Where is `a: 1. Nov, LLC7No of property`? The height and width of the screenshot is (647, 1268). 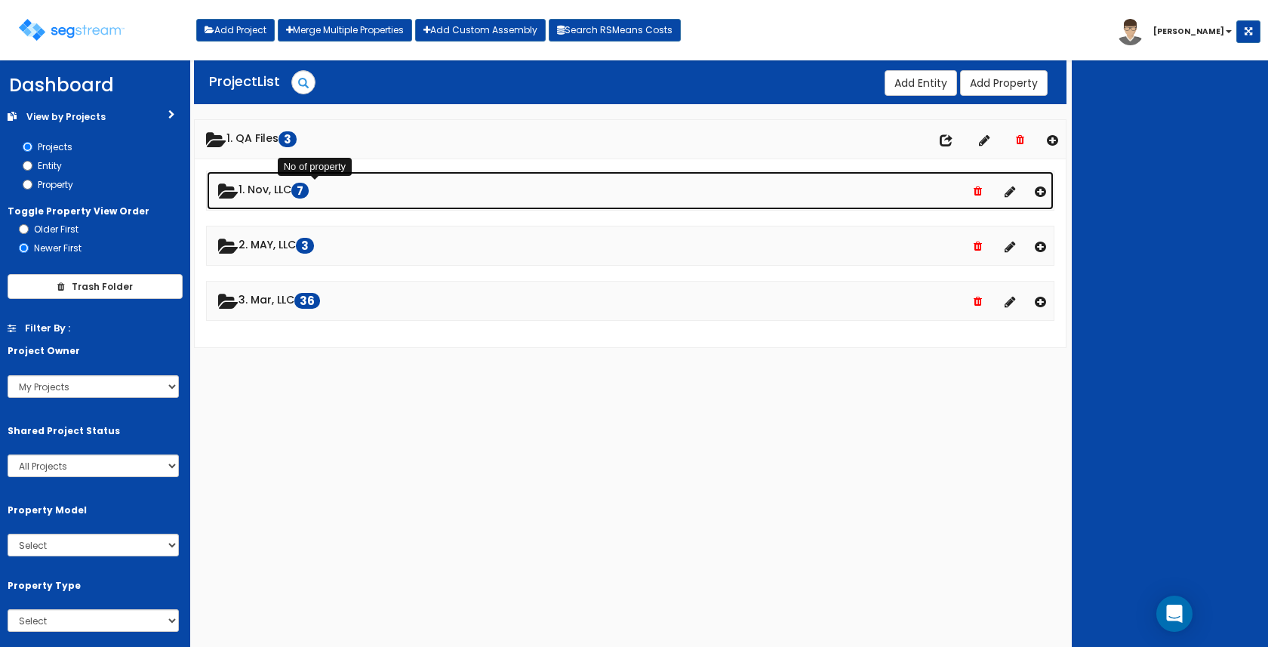
a: 1. Nov, LLC7No of property is located at coordinates (630, 190).